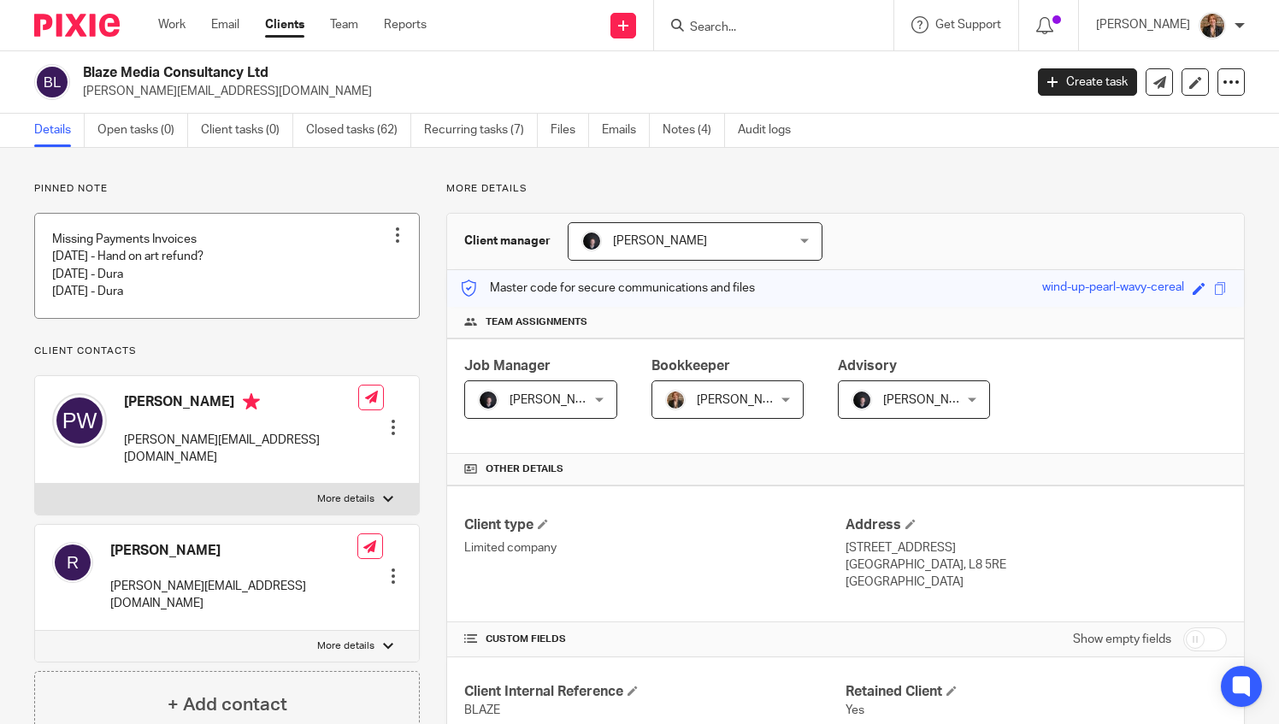 Image resolution: width=1279 pixels, height=724 pixels. What do you see at coordinates (655, 640) in the screenshot?
I see `h4: CUSTOM FIELDS` at bounding box center [655, 640].